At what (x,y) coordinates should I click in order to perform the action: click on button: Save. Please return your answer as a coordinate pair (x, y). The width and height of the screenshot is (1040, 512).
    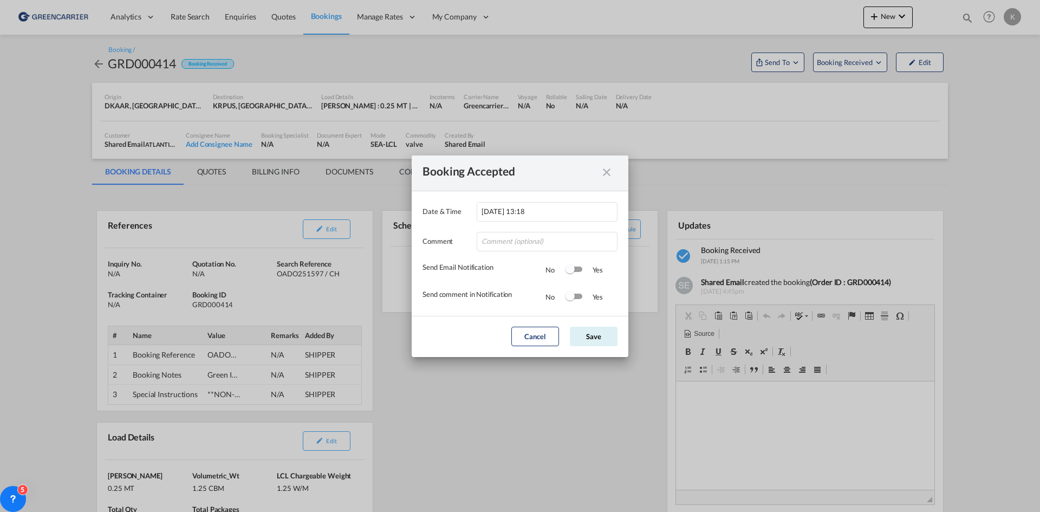
    Looking at the image, I should click on (593, 336).